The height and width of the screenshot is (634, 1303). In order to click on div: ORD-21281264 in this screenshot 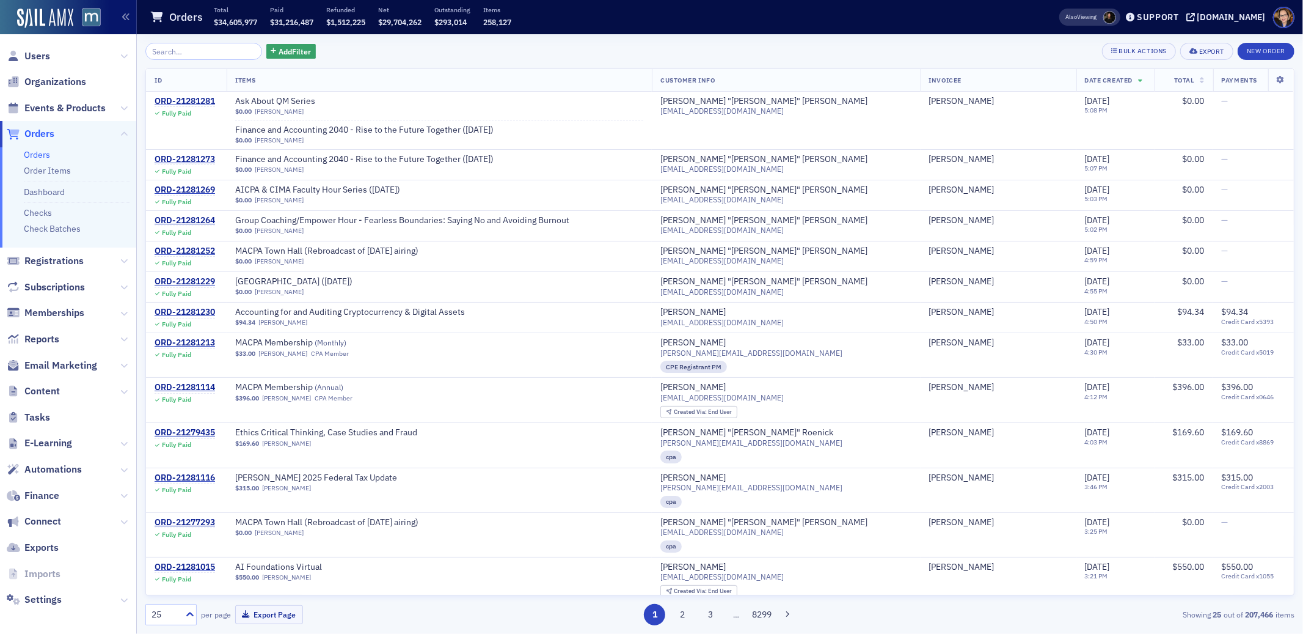, I will do `click(185, 221)`.